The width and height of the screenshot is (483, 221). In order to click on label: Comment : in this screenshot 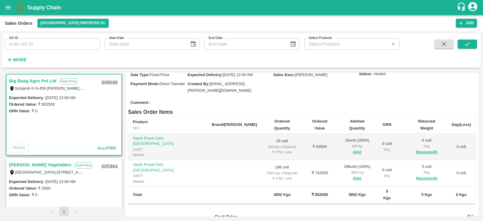, I will do `click(141, 103)`.